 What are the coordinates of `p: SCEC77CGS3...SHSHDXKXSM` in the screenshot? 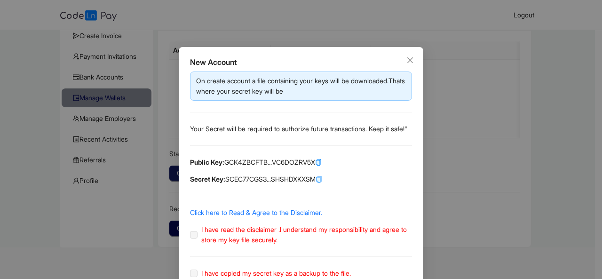 It's located at (301, 179).